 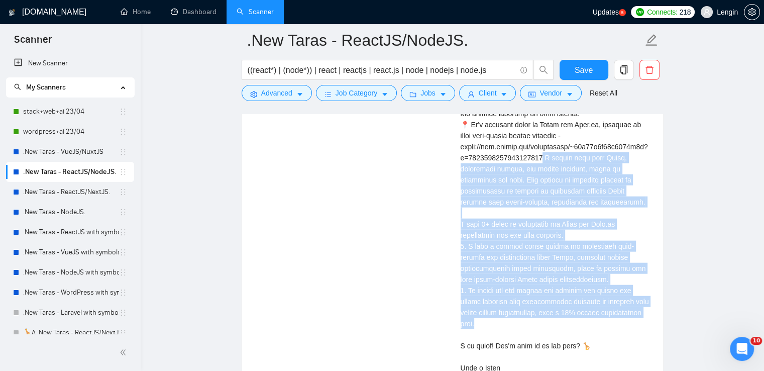 I want to click on span: 218, so click(x=684, y=12).